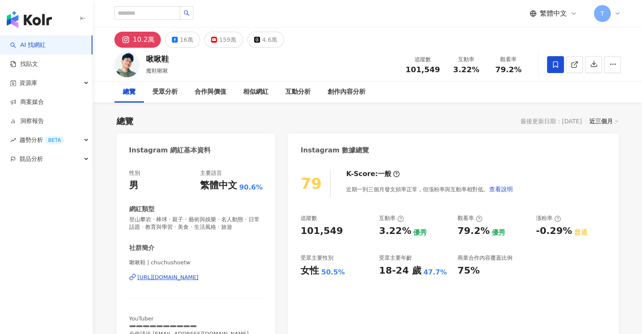 This screenshot has height=334, width=642. What do you see at coordinates (135, 173) in the screenshot?
I see `div: 性別` at bounding box center [135, 173].